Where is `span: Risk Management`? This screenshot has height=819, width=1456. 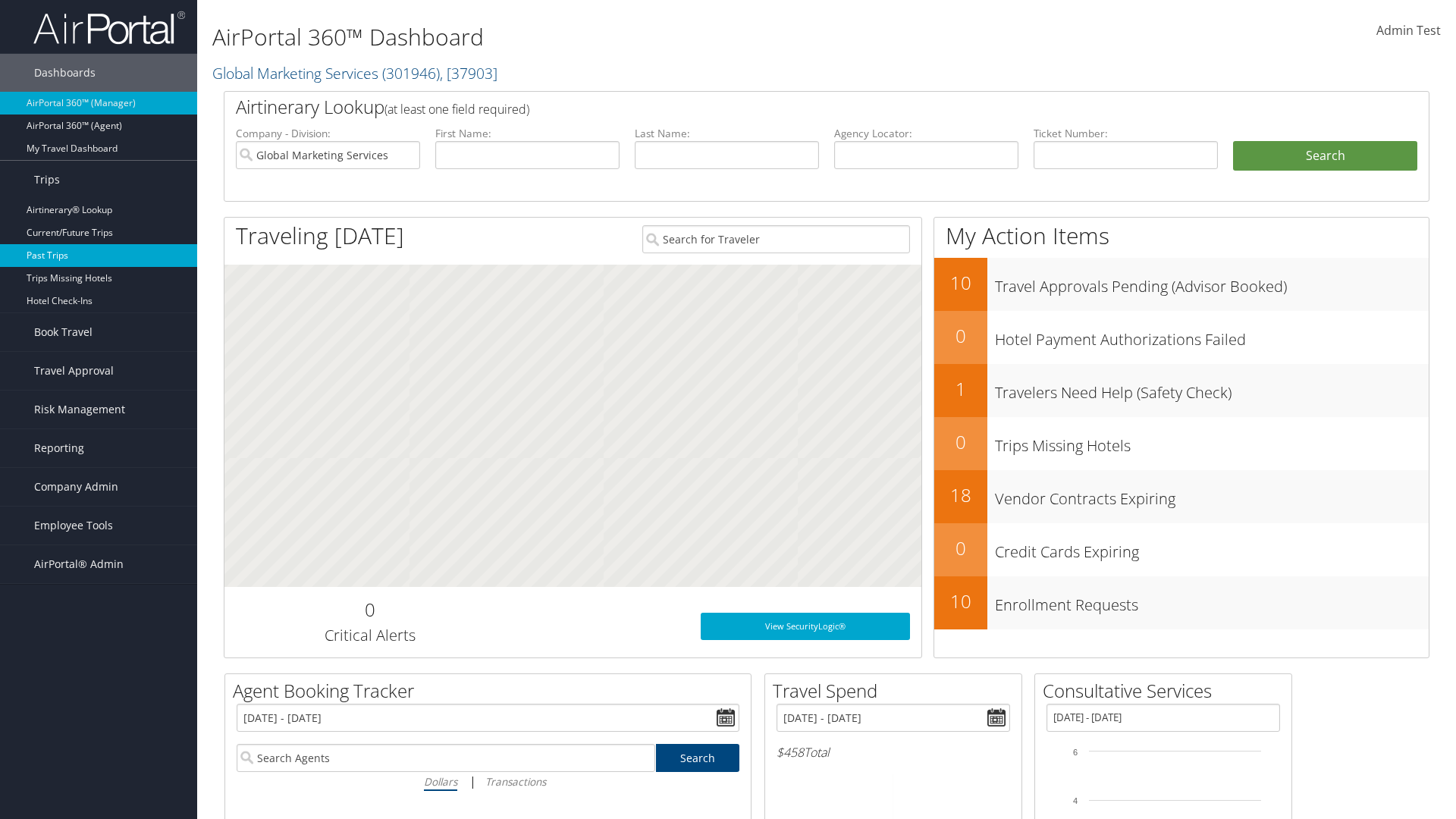
span: Risk Management is located at coordinates (79, 410).